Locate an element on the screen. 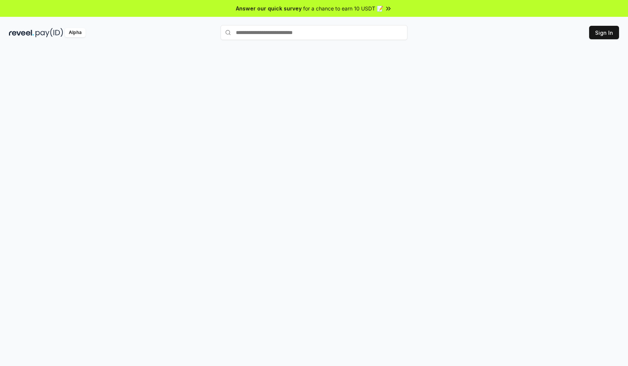 This screenshot has width=628, height=366. span: Answer our quick survey is located at coordinates (269, 8).